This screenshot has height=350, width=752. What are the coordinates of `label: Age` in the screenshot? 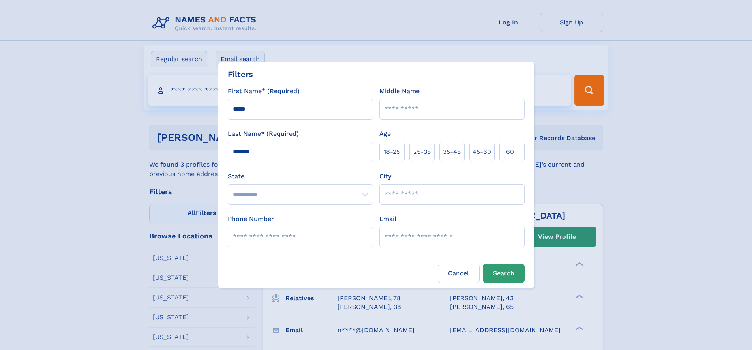 It's located at (385, 134).